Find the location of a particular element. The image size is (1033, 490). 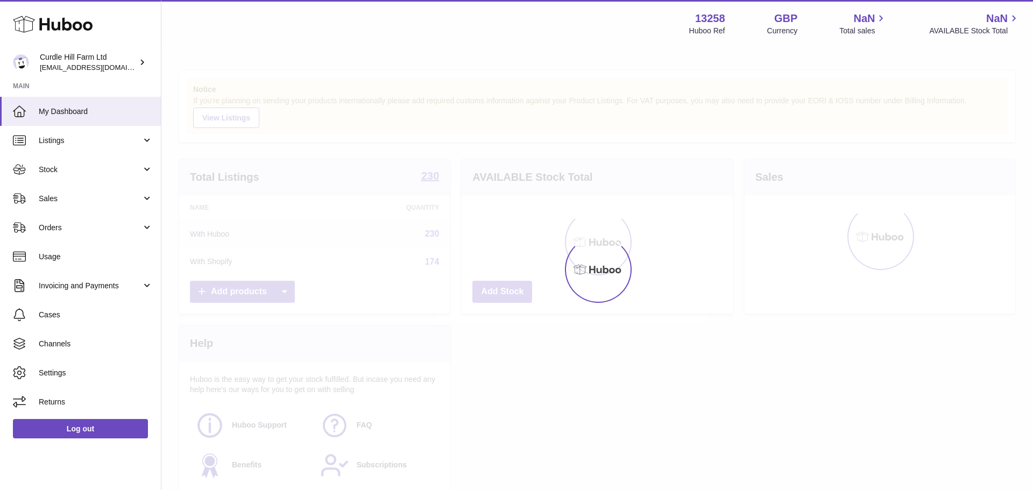

a: NaN Total sales is located at coordinates (863, 24).